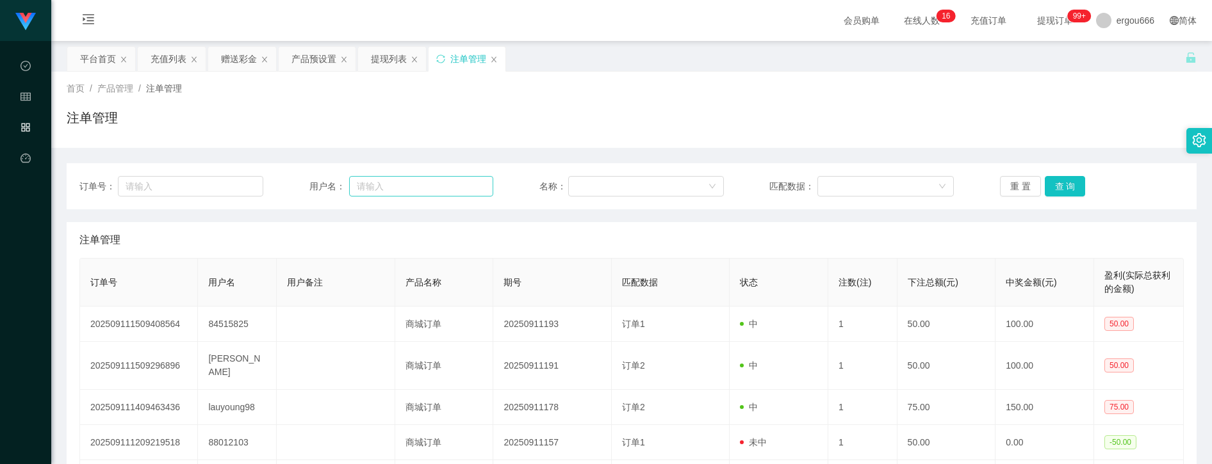  I want to click on span: 首页, so click(76, 88).